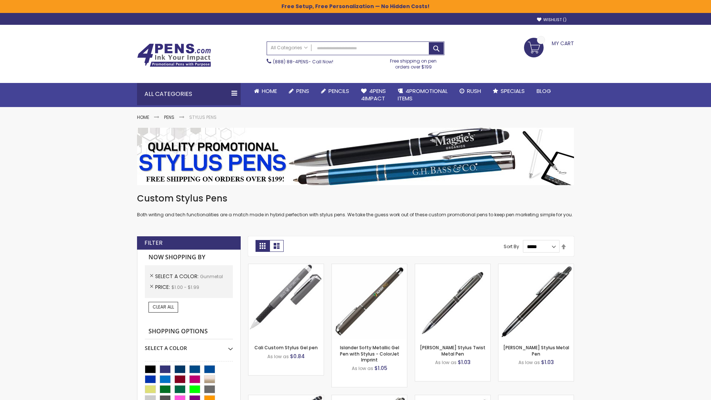 Image resolution: width=711 pixels, height=400 pixels. What do you see at coordinates (355, 205) in the screenshot?
I see `div: Both writing and tech functionalities are a match made in hybrid perfection with stylus pens. We ...` at bounding box center [355, 205].